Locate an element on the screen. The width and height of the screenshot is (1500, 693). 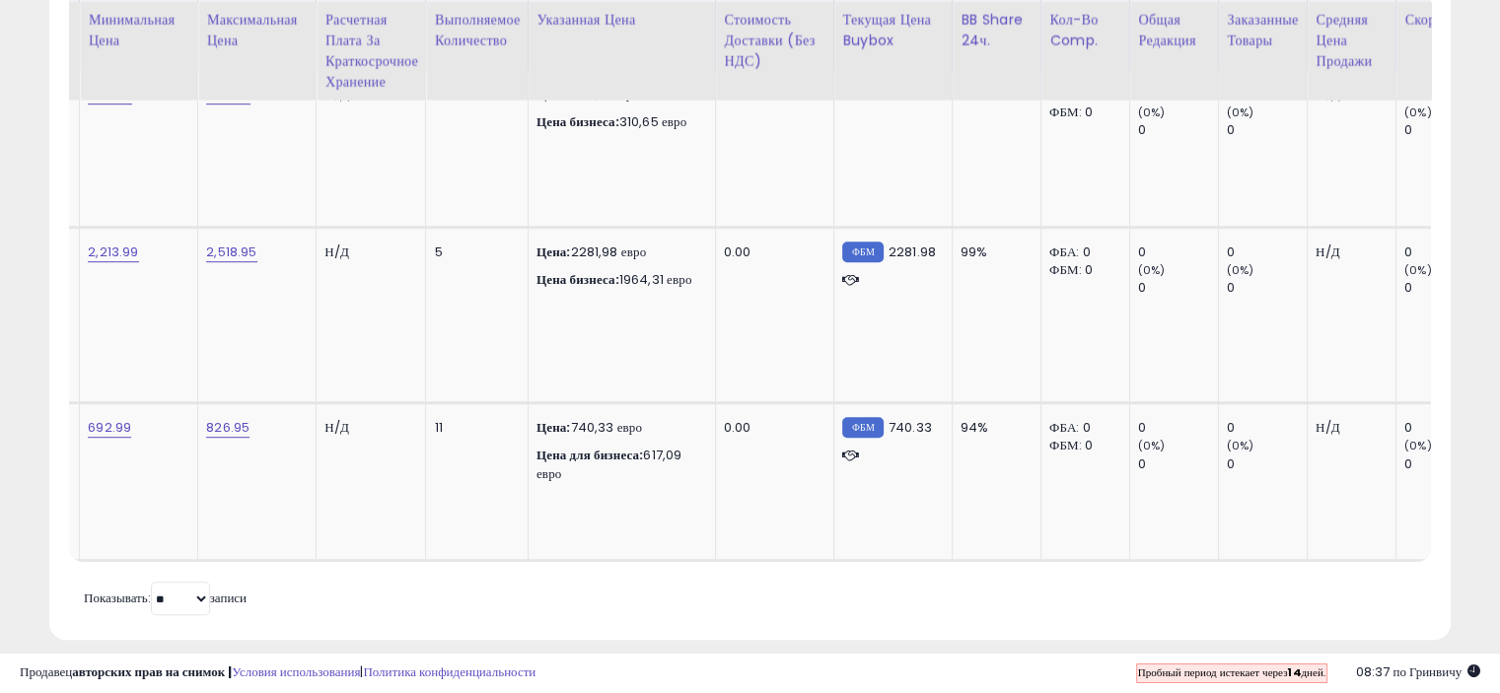
font: 1964,31 евро is located at coordinates (656, 279).